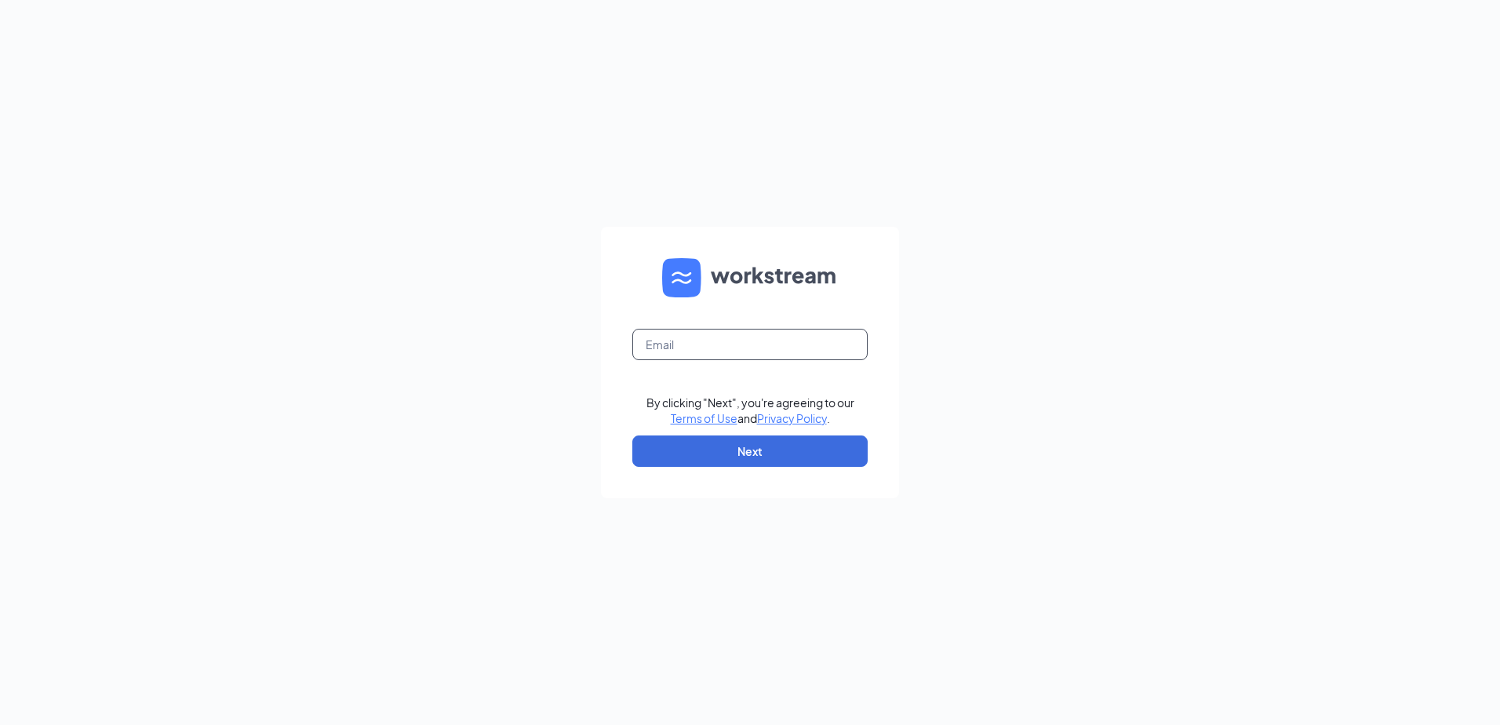 The width and height of the screenshot is (1500, 725). I want to click on input: Email, so click(750, 344).